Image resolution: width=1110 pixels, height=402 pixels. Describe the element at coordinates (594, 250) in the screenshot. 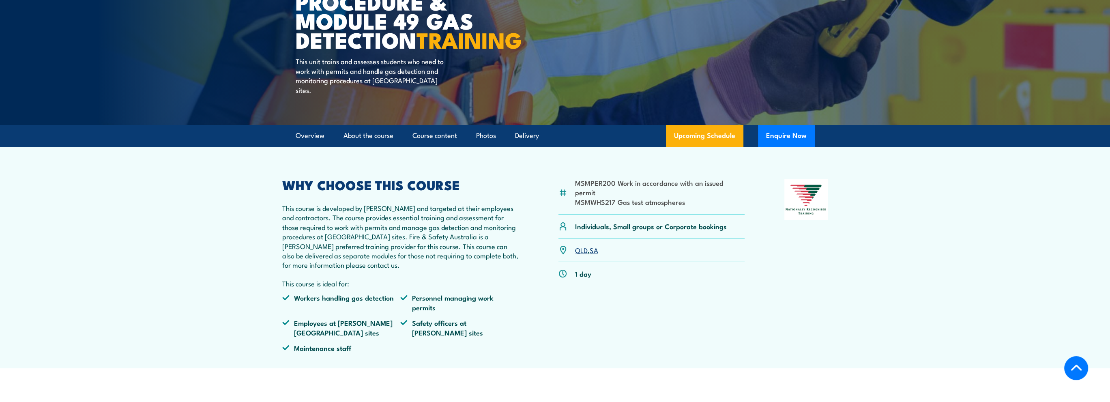

I see `a: SA` at that location.